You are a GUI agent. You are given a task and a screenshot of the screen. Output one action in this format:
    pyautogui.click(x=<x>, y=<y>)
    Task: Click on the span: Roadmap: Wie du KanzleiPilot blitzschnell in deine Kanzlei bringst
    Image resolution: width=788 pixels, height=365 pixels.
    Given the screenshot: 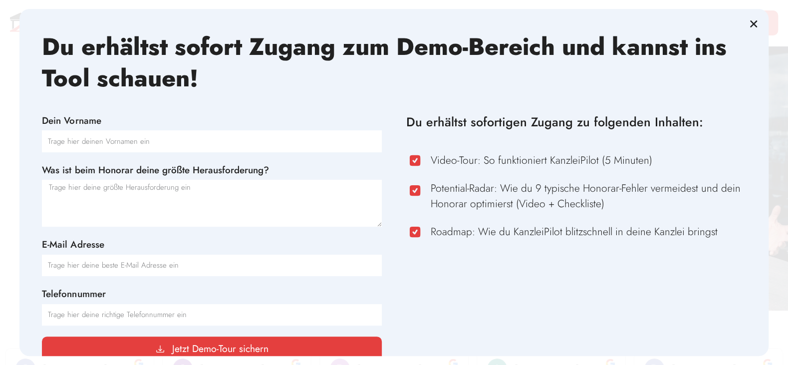 What is the action you would take?
    pyautogui.click(x=573, y=232)
    